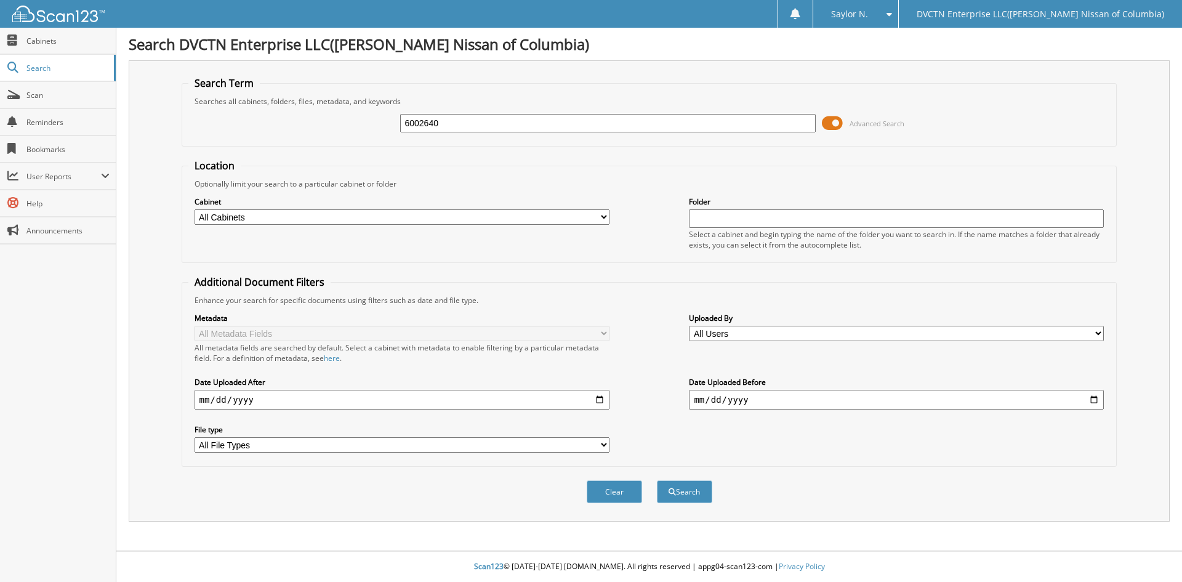  Describe the element at coordinates (224, 83) in the screenshot. I see `legend: Search Term` at that location.